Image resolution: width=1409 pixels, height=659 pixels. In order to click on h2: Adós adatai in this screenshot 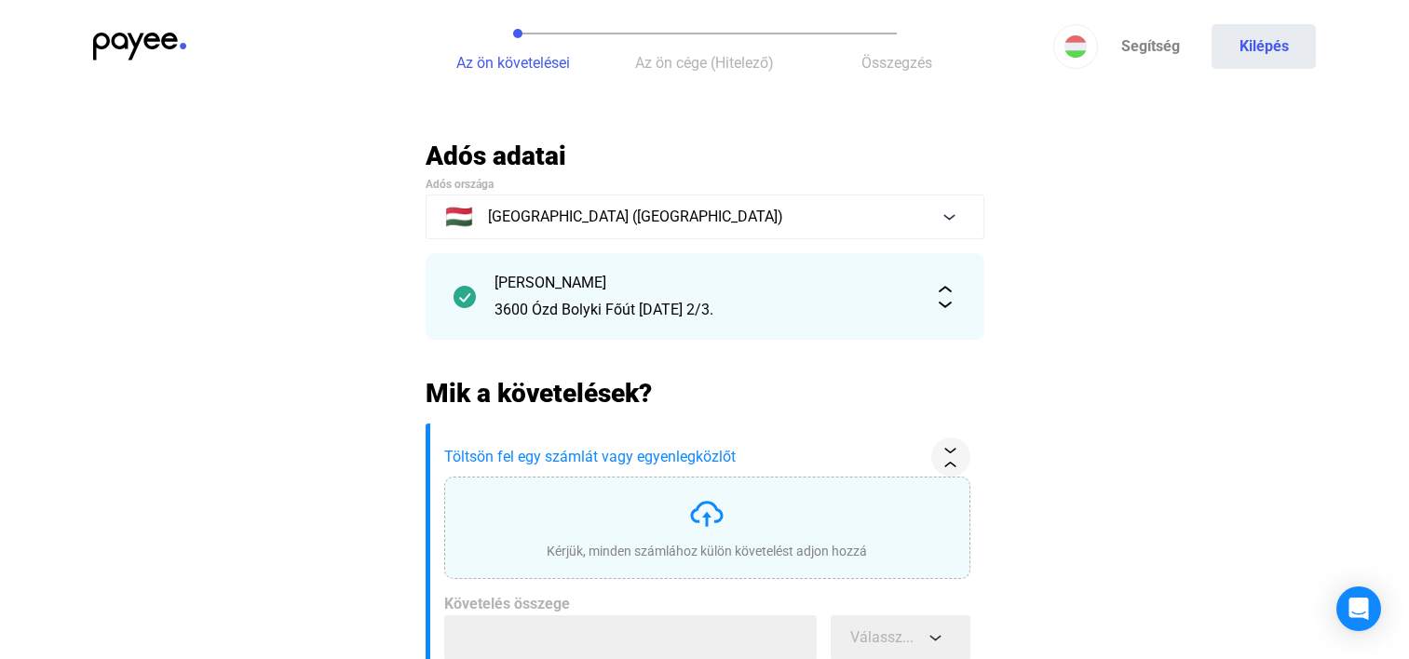, I will do `click(705, 155)`.